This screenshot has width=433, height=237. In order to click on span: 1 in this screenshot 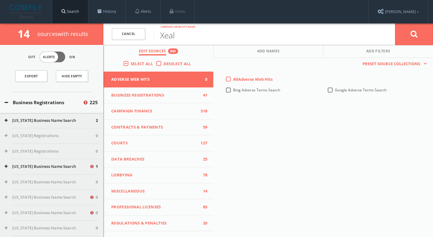, I will do `click(97, 166)`.